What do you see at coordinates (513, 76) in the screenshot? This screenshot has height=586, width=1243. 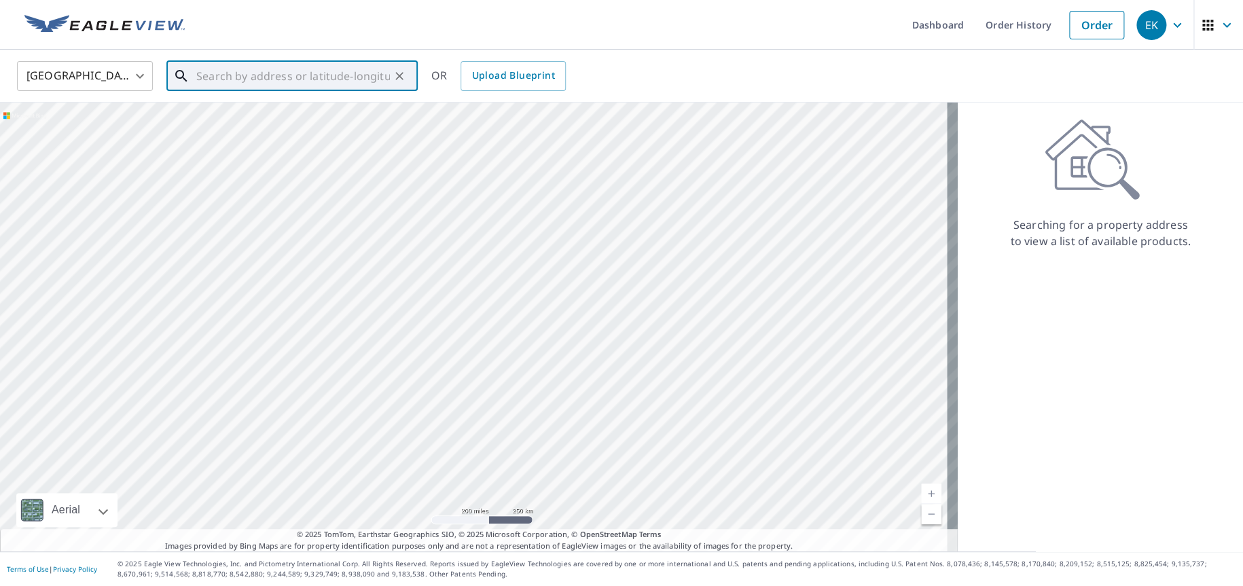 I see `a: Upload Blueprint` at bounding box center [513, 76].